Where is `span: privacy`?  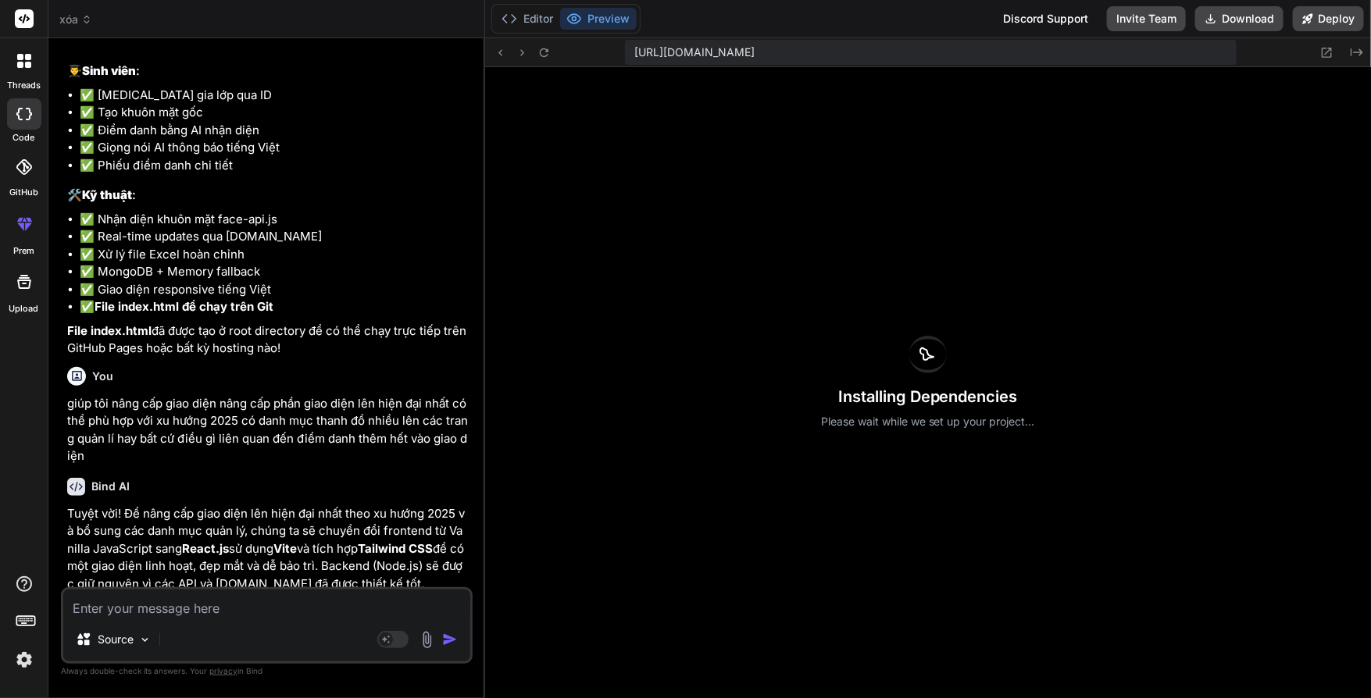 span: privacy is located at coordinates (223, 671).